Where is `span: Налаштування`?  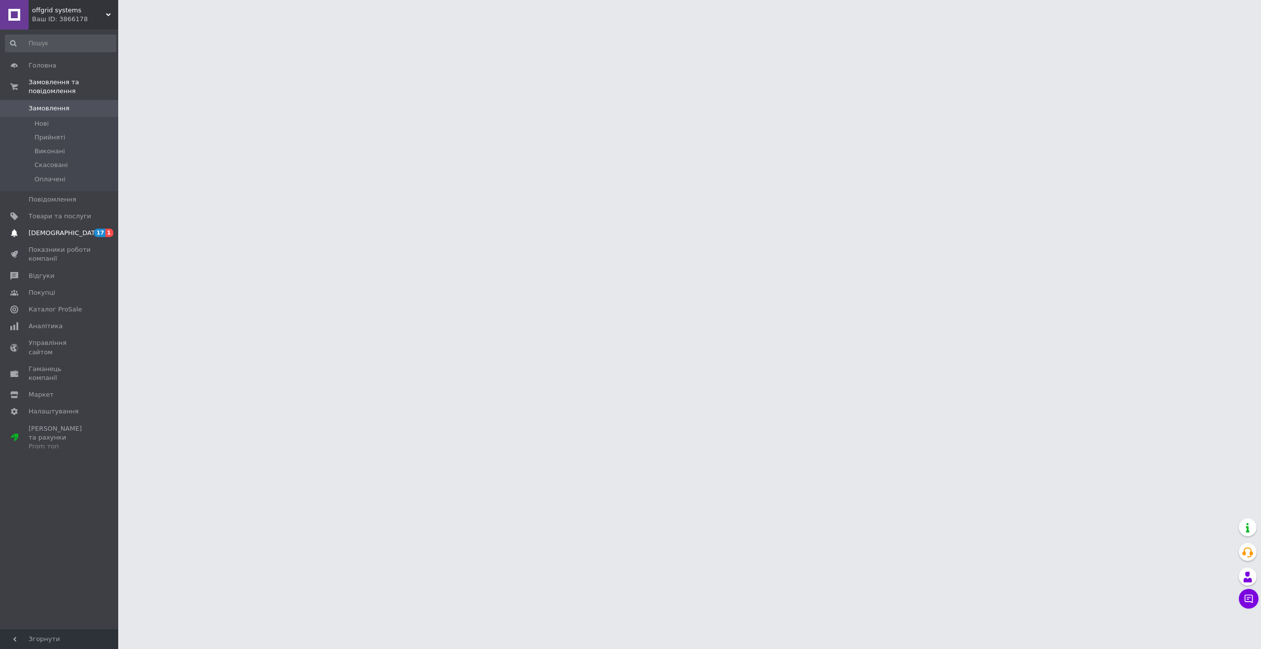
span: Налаштування is located at coordinates (54, 411).